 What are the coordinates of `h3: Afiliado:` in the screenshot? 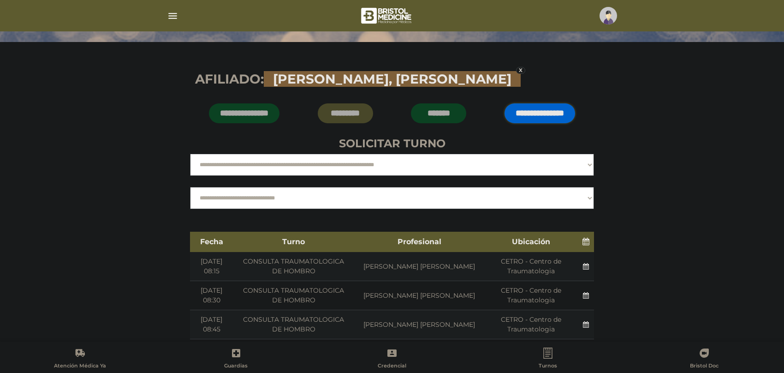 It's located at (392, 79).